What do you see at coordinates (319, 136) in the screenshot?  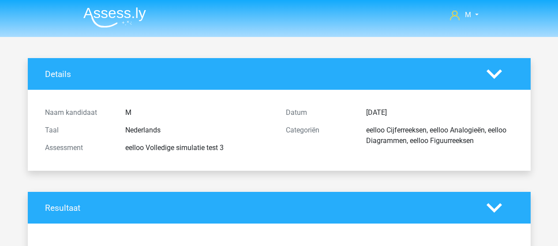 I see `div: Categoriën` at bounding box center [319, 136].